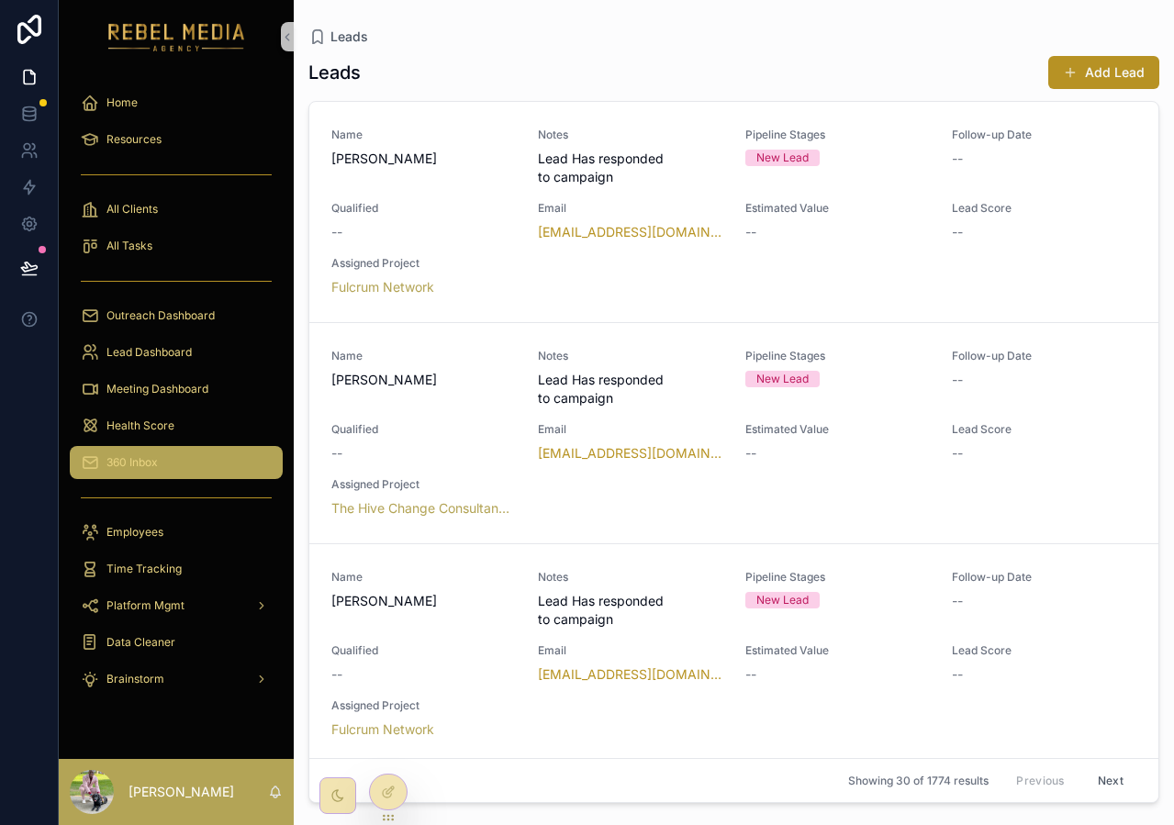 This screenshot has height=825, width=1174. What do you see at coordinates (423, 509) in the screenshot?
I see `a: The Hive Change Consultancy Ltd` at bounding box center [423, 509].